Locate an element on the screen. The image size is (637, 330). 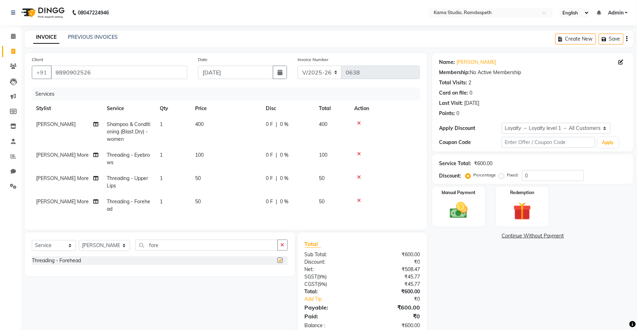
label: Date is located at coordinates (202, 60).